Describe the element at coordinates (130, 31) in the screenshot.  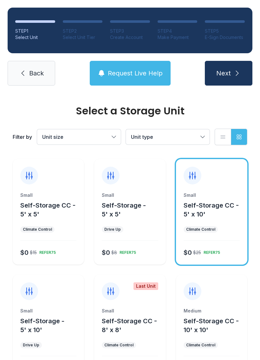
I see `div: STEP 3` at that location.